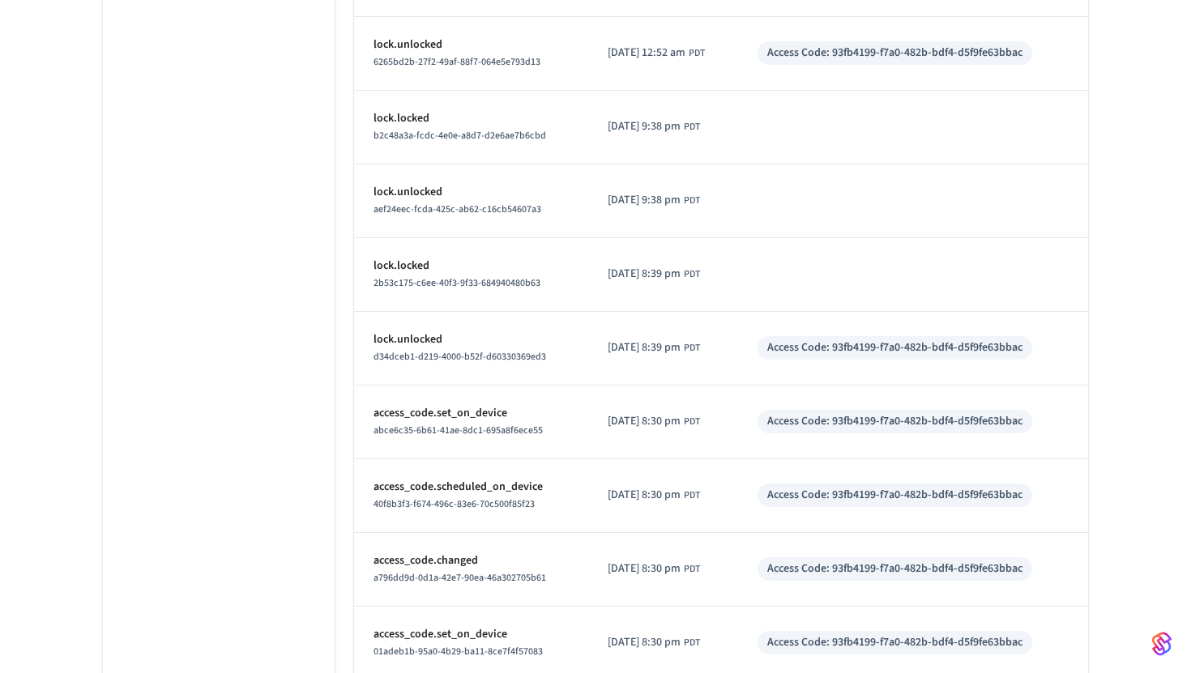 The width and height of the screenshot is (1191, 673). I want to click on span: d34dceb1-d219-4000-b52f-d60330369ed3, so click(460, 357).